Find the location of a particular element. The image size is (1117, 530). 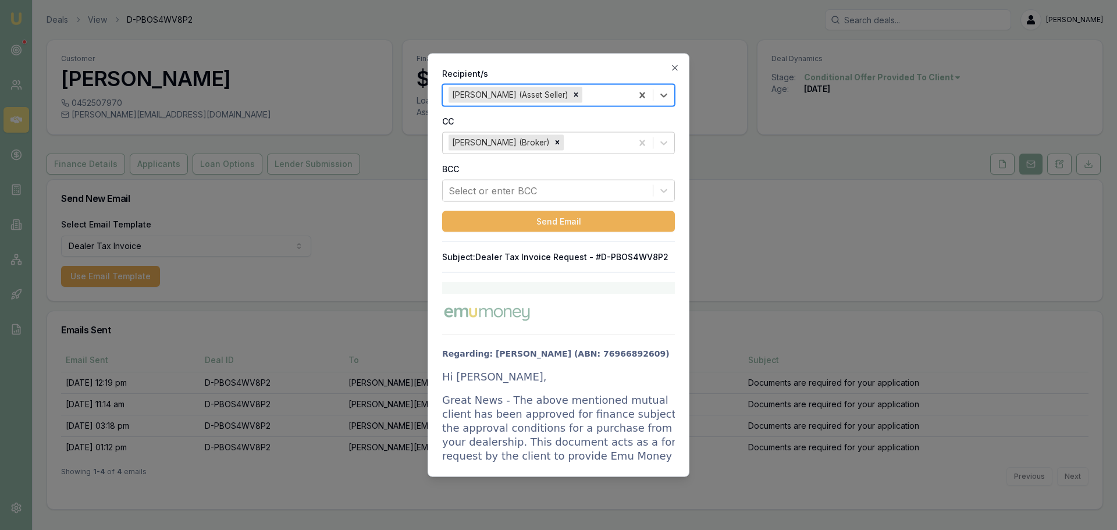

p: Great News - The above mentioned mutual client has been approved for finance subject to the appro... is located at coordinates (570, 435).